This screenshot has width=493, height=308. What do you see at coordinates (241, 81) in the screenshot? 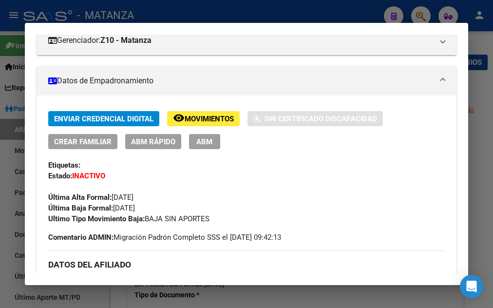
I see `mat-panel-title: Datos de Empadronamiento` at bounding box center [241, 81].